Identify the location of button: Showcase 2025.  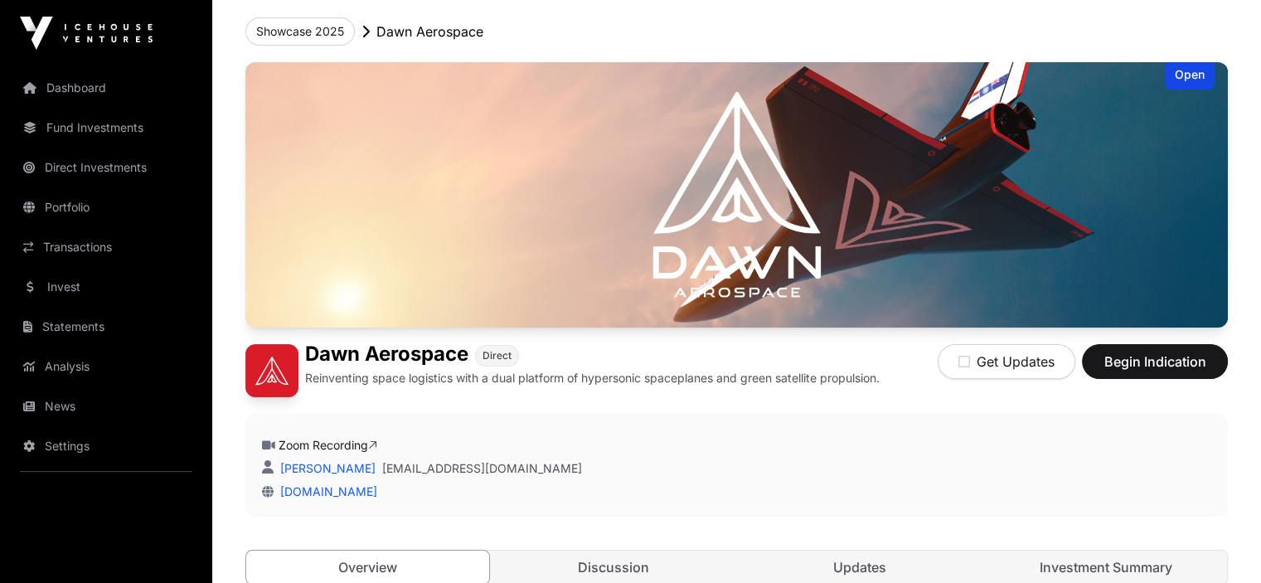
(300, 31).